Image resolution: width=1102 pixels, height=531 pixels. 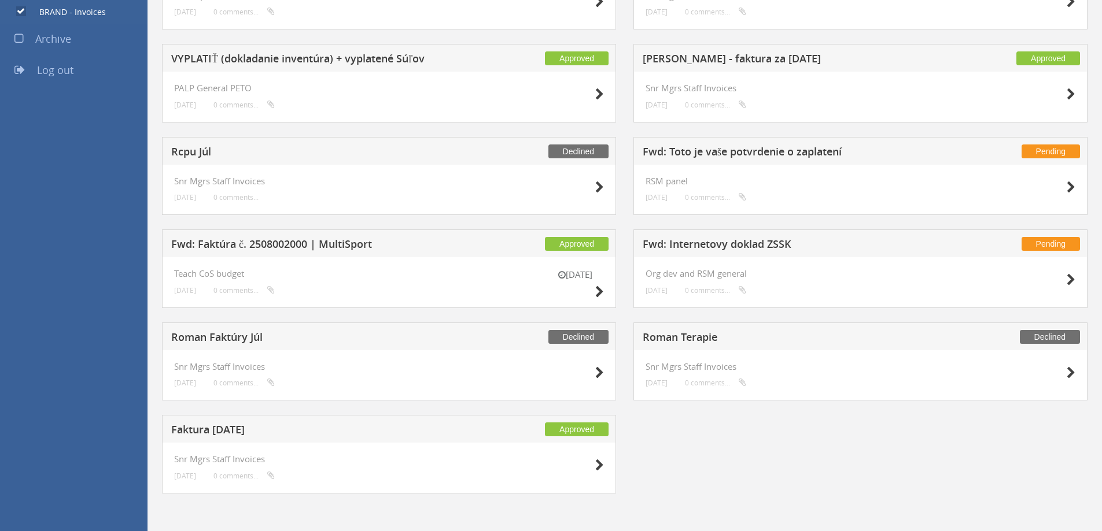 What do you see at coordinates (323, 153) in the screenshot?
I see `h5: Rcpu Júl` at bounding box center [323, 153].